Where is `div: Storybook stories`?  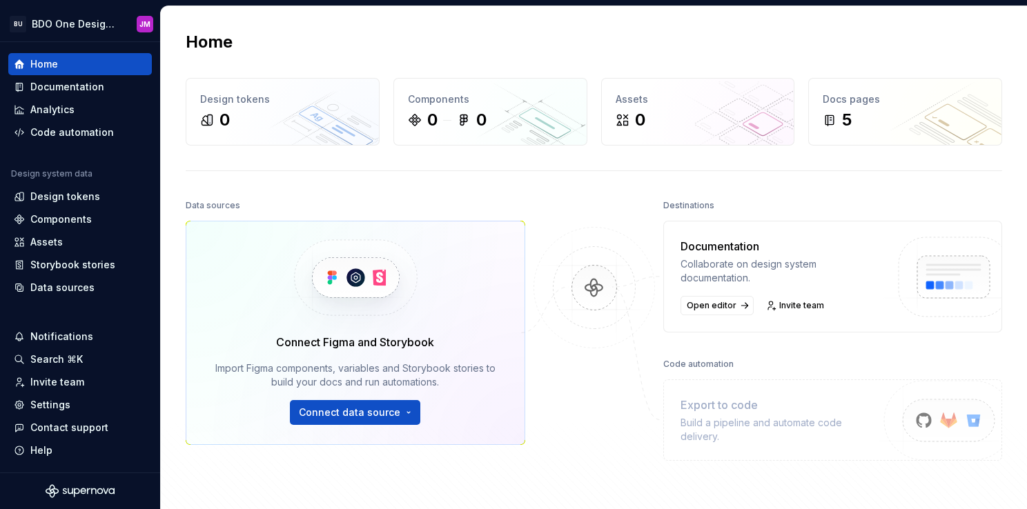 div: Storybook stories is located at coordinates (72, 265).